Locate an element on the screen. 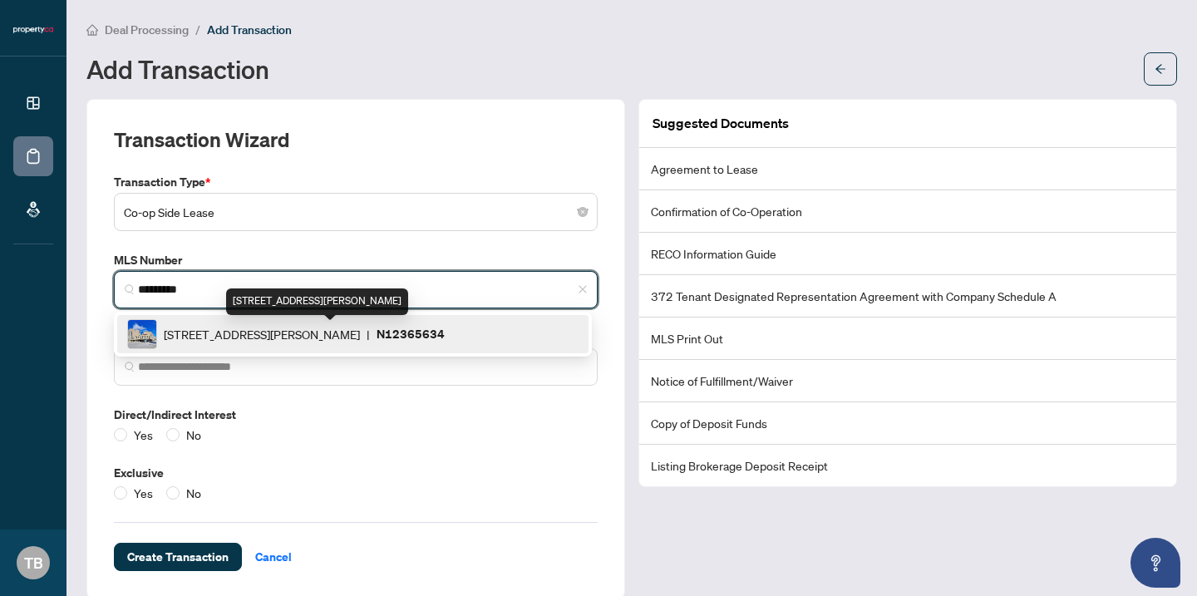 The height and width of the screenshot is (596, 1197). li: Confirmation of Co-Operation is located at coordinates (908, 211).